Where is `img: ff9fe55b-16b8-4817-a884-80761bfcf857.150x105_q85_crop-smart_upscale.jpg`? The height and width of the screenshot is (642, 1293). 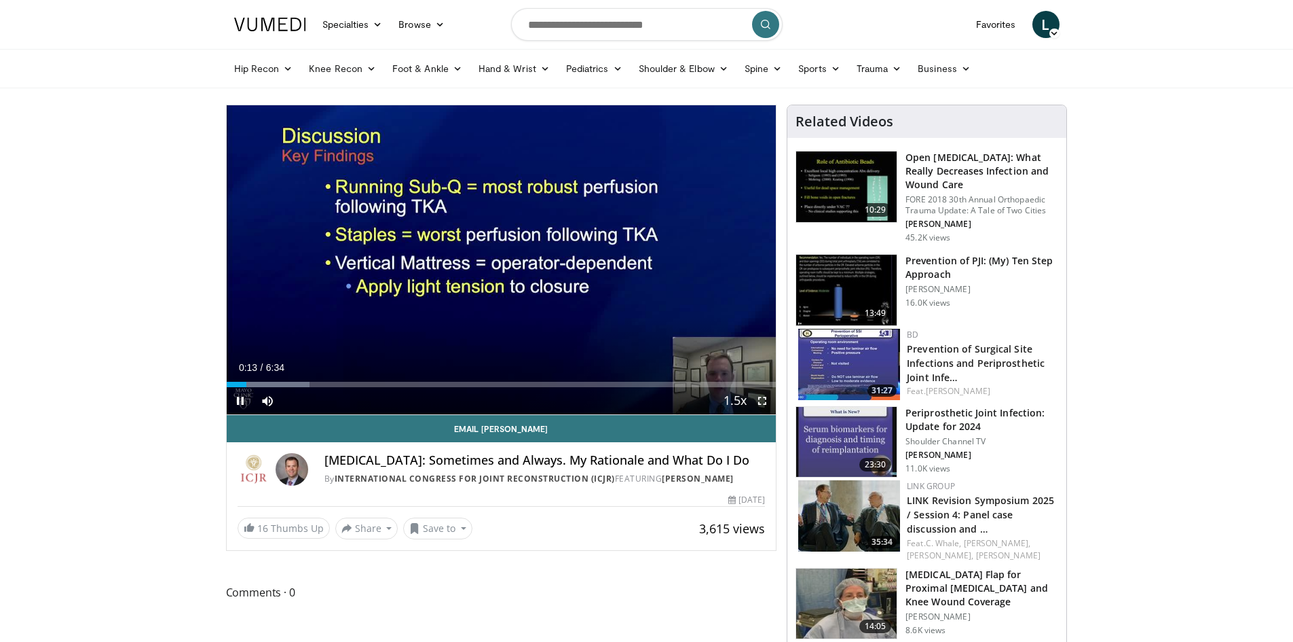
img: ff9fe55b-16b8-4817-a884-80761bfcf857.150x105_q85_crop-smart_upscale.jpg is located at coordinates (847, 604).